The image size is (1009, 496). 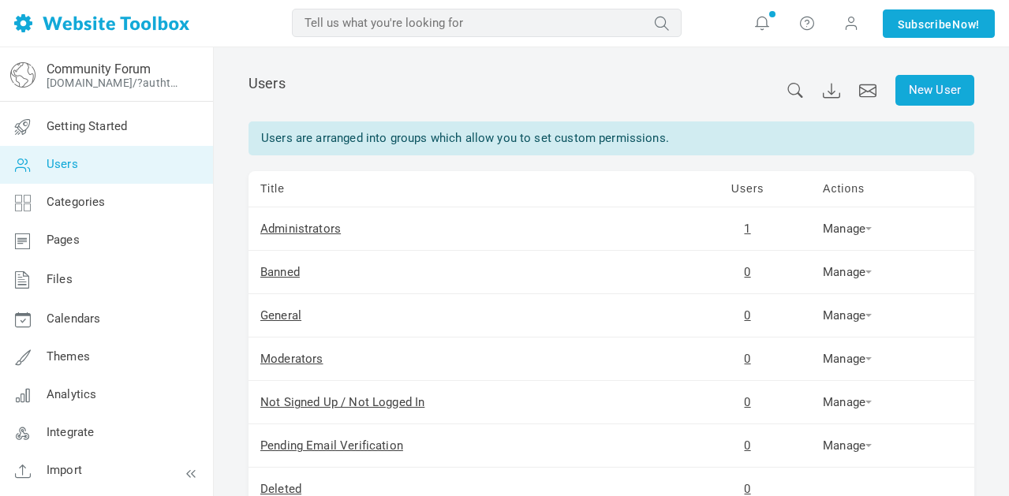 I want to click on img: globe-icon.png, so click(x=23, y=75).